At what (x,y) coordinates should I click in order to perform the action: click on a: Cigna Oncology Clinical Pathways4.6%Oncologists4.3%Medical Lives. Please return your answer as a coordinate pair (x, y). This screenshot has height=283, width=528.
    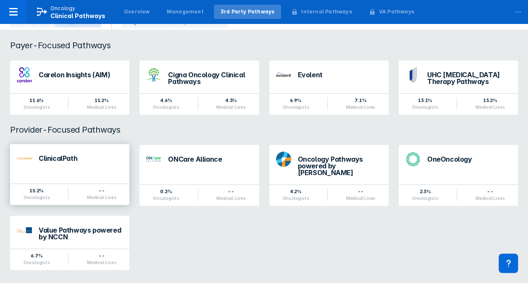
    Looking at the image, I should click on (199, 87).